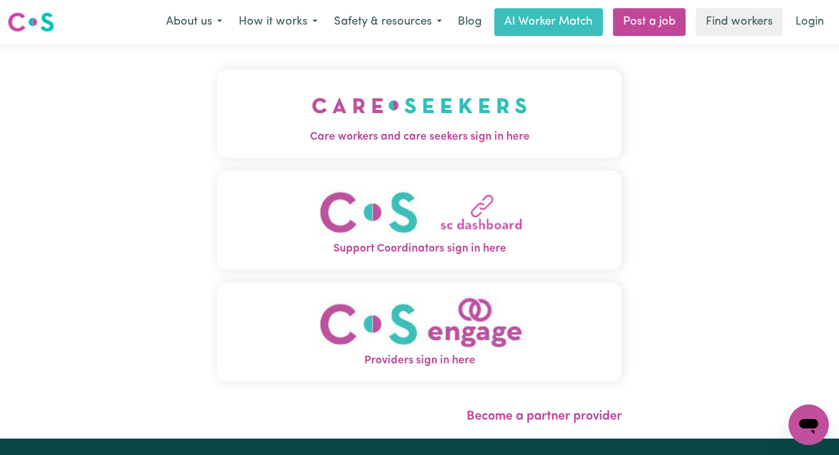 This screenshot has width=839, height=455. Describe the element at coordinates (419, 220) in the screenshot. I see `button: Support Coordinators sign in here` at that location.